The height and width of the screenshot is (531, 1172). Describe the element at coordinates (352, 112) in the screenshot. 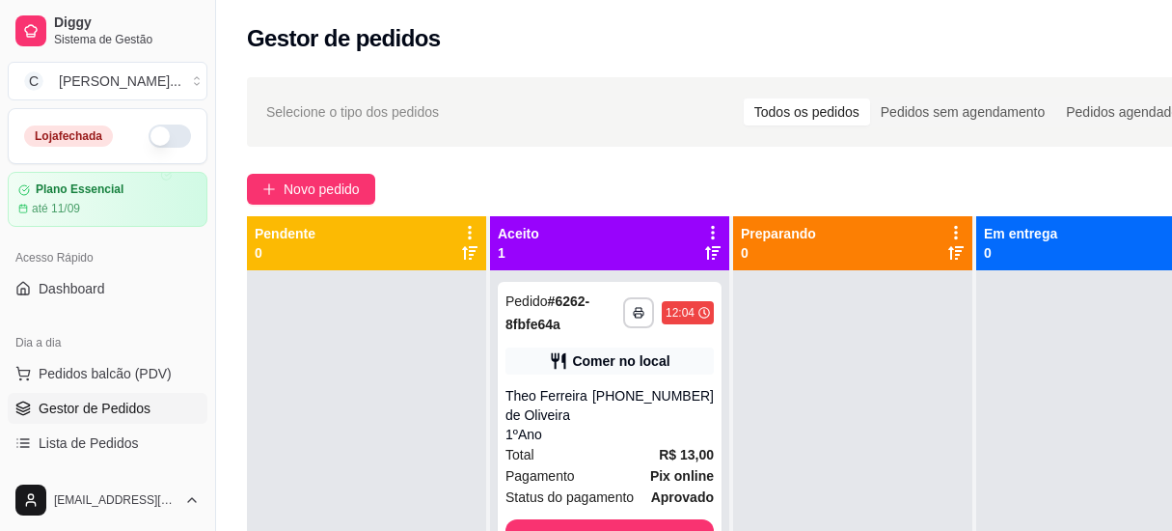

I see `span: Selecione o tipo dos pedidos` at that location.